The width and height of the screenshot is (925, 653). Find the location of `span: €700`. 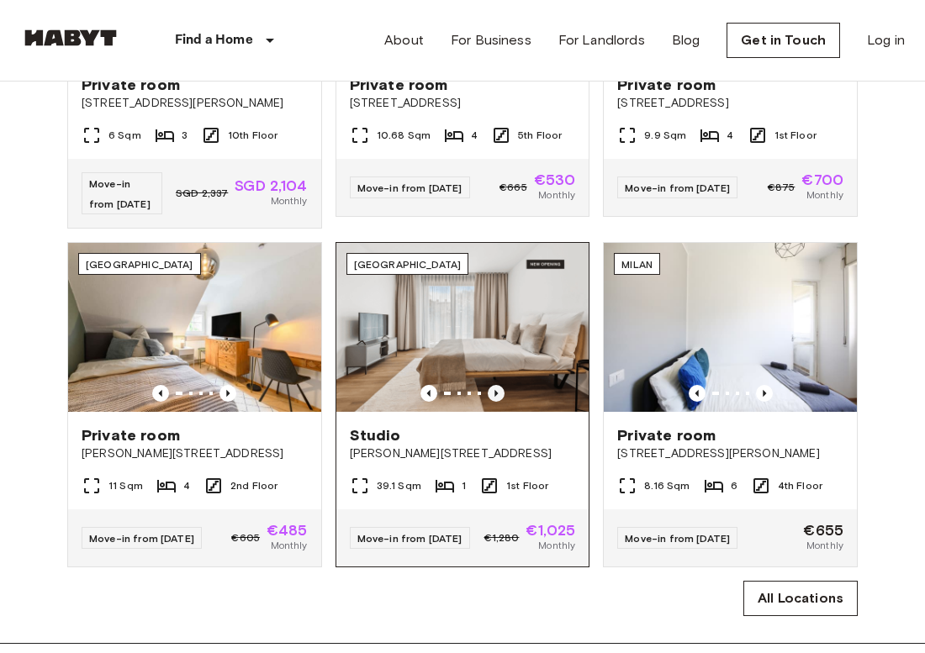

span: €700 is located at coordinates (822, 180).